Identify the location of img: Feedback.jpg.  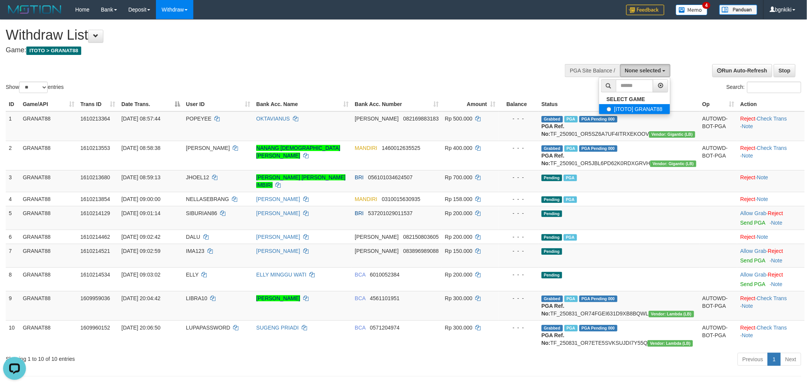
(645, 10).